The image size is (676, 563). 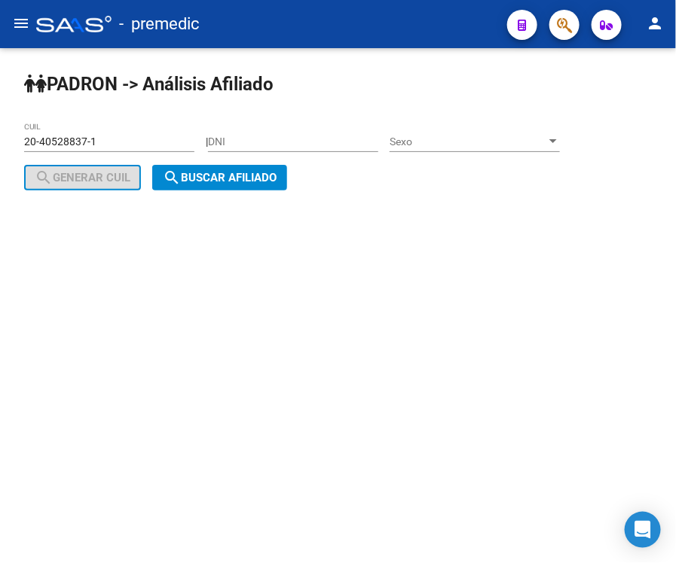 I want to click on div: Open Intercom Messenger, so click(x=642, y=530).